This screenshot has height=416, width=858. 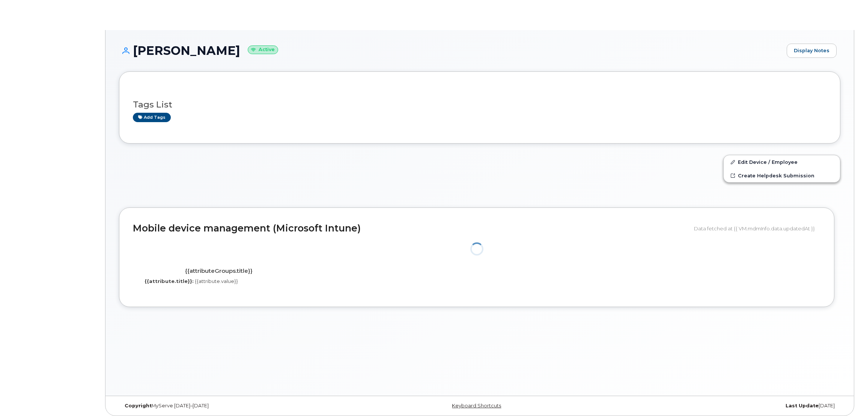 What do you see at coordinates (782, 175) in the screenshot?
I see `a: Create Helpdesk Submission` at bounding box center [782, 175].